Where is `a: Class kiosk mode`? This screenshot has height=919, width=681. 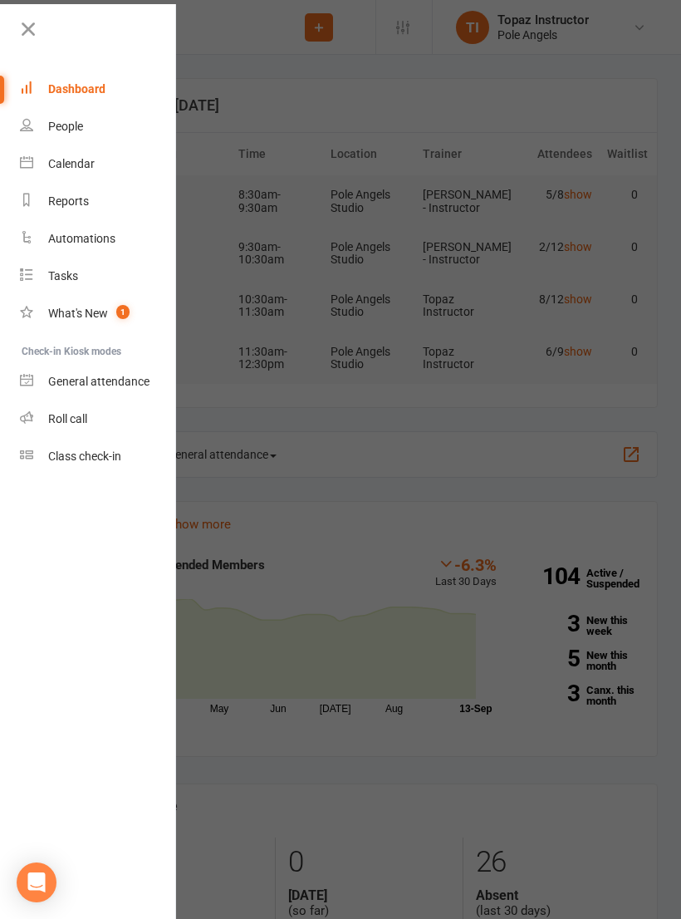
a: Class kiosk mode is located at coordinates (98, 456).